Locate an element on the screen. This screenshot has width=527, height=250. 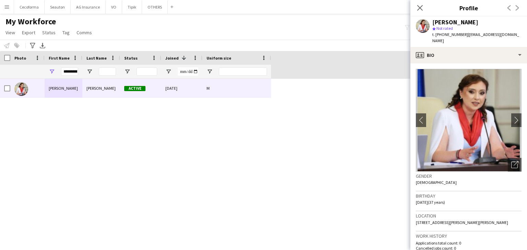
h3: Work history is located at coordinates (468, 236).